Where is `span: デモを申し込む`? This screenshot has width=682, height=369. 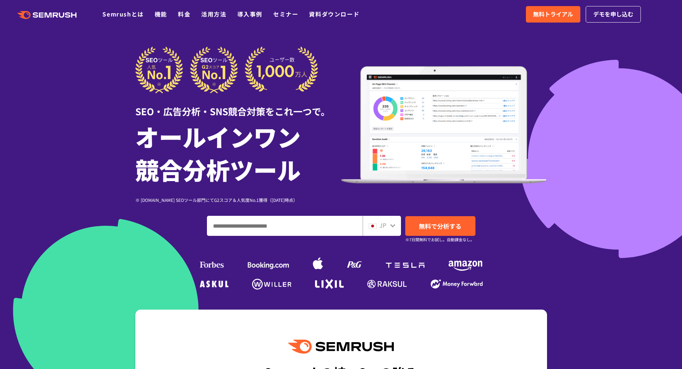
span: デモを申し込む is located at coordinates (614, 14).